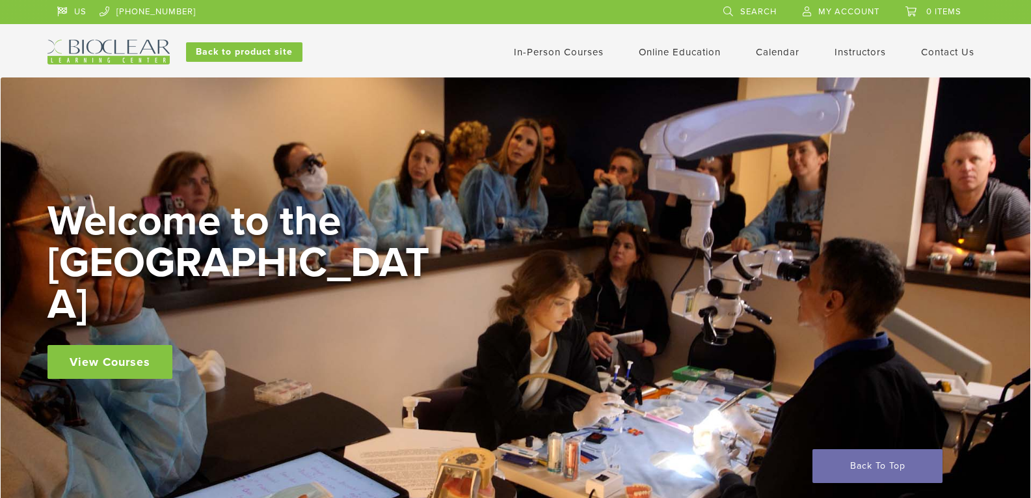 Image resolution: width=1031 pixels, height=498 pixels. I want to click on a: Back To Top, so click(878, 466).